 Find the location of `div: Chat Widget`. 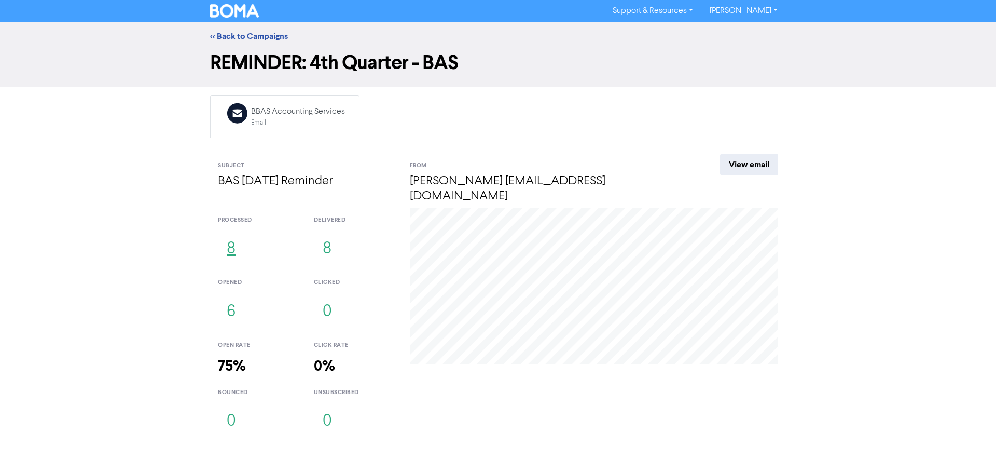

div: Chat Widget is located at coordinates (971, 448).